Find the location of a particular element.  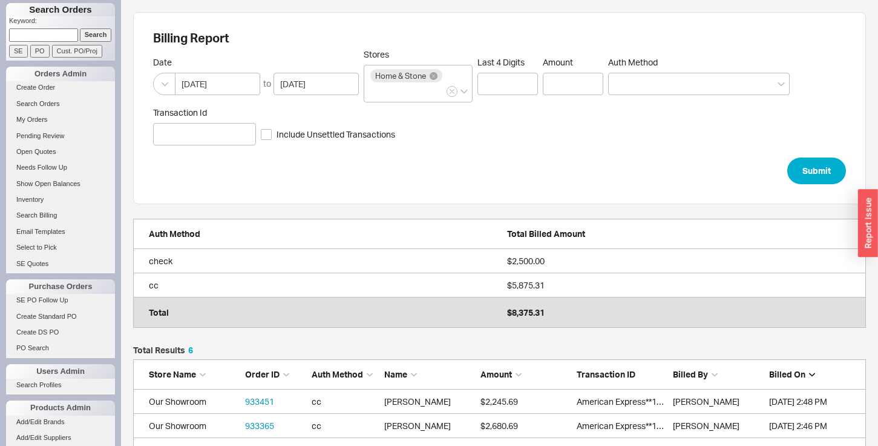

span: Submit is located at coordinates (817, 171).